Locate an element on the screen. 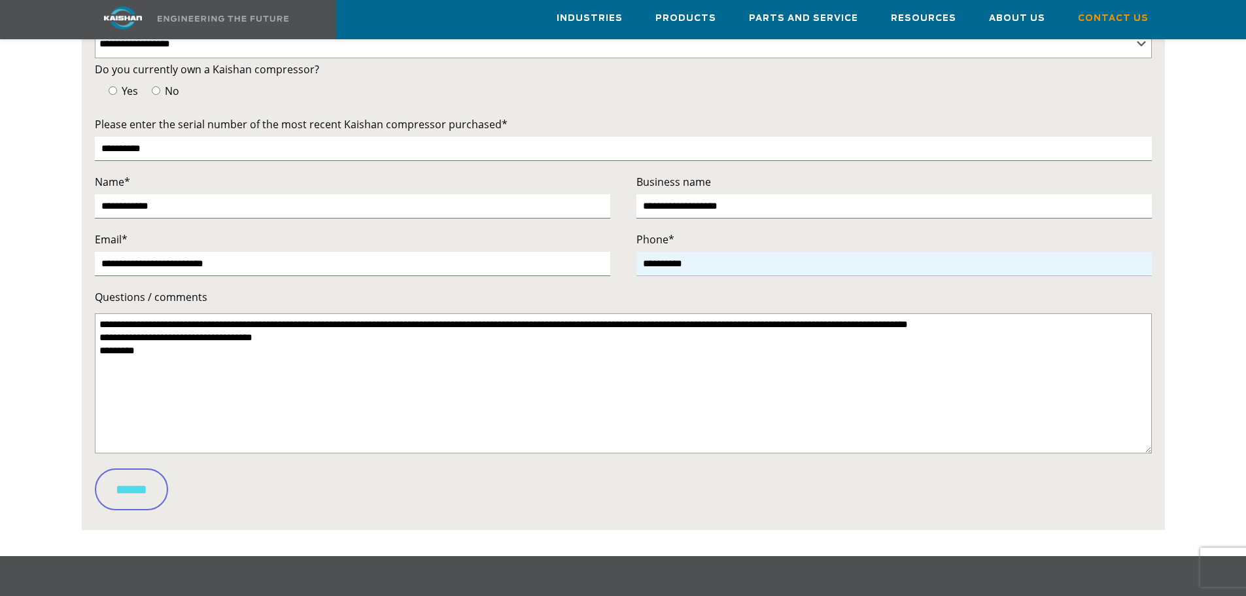 This screenshot has height=596, width=1246. a: Parts and Service is located at coordinates (803, 18).